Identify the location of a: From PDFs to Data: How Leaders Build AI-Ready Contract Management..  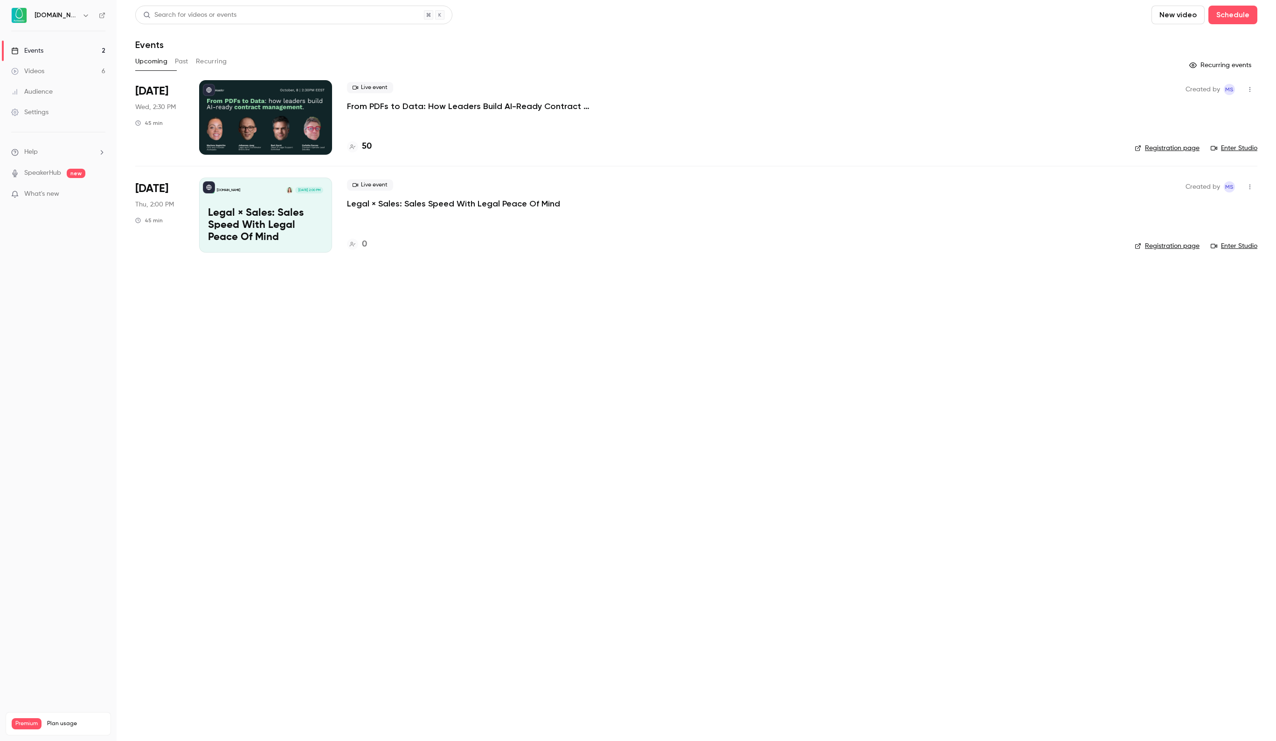
(487, 106).